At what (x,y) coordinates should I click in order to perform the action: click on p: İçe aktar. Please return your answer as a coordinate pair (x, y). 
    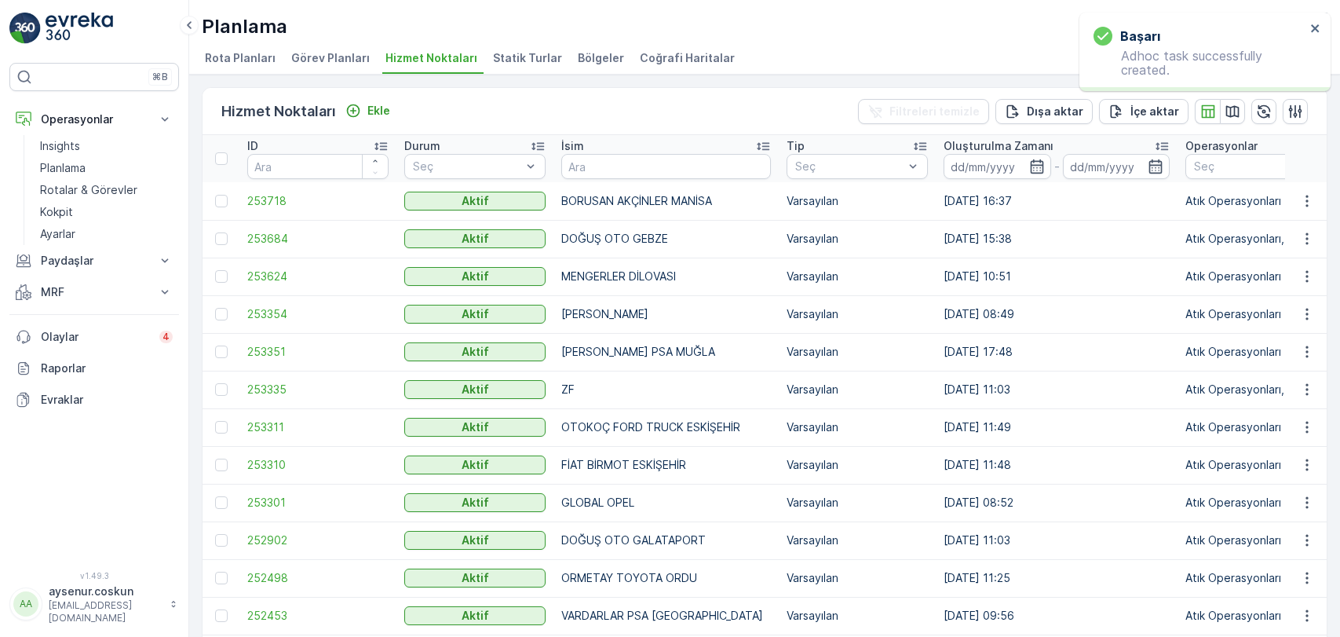
    Looking at the image, I should click on (1155, 112).